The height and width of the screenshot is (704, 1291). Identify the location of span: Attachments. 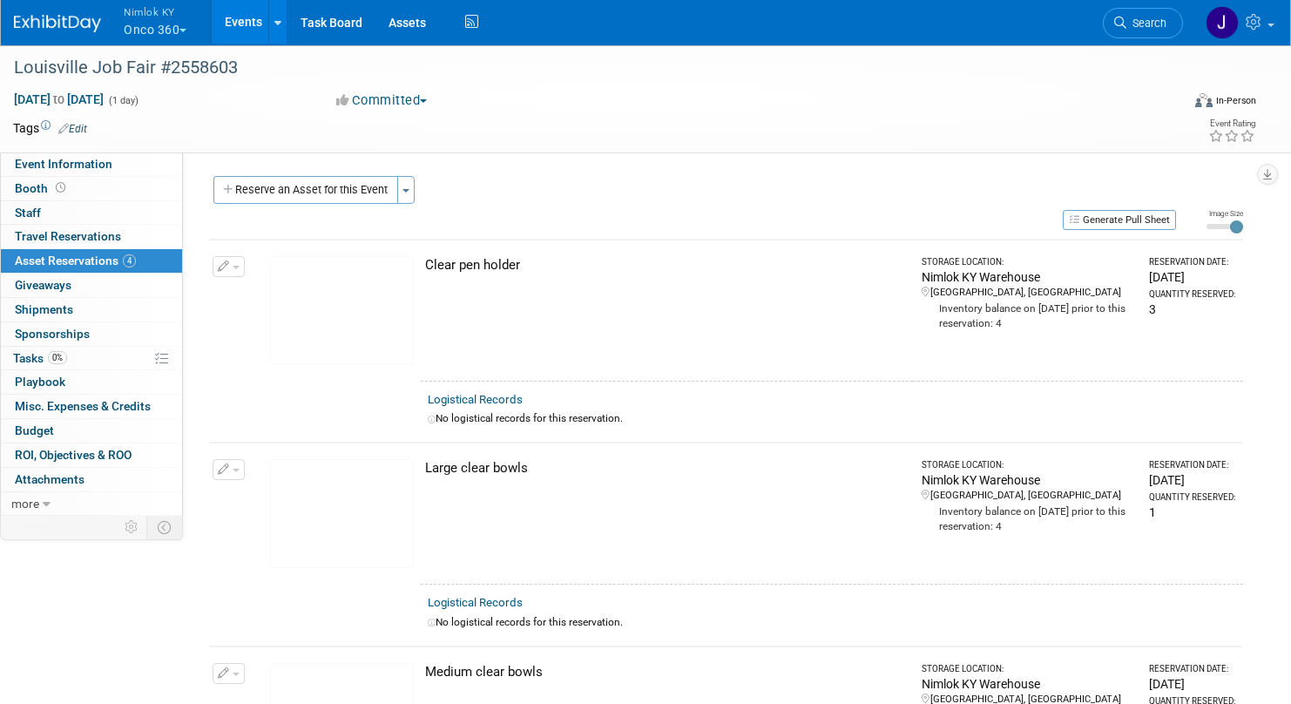
(50, 479).